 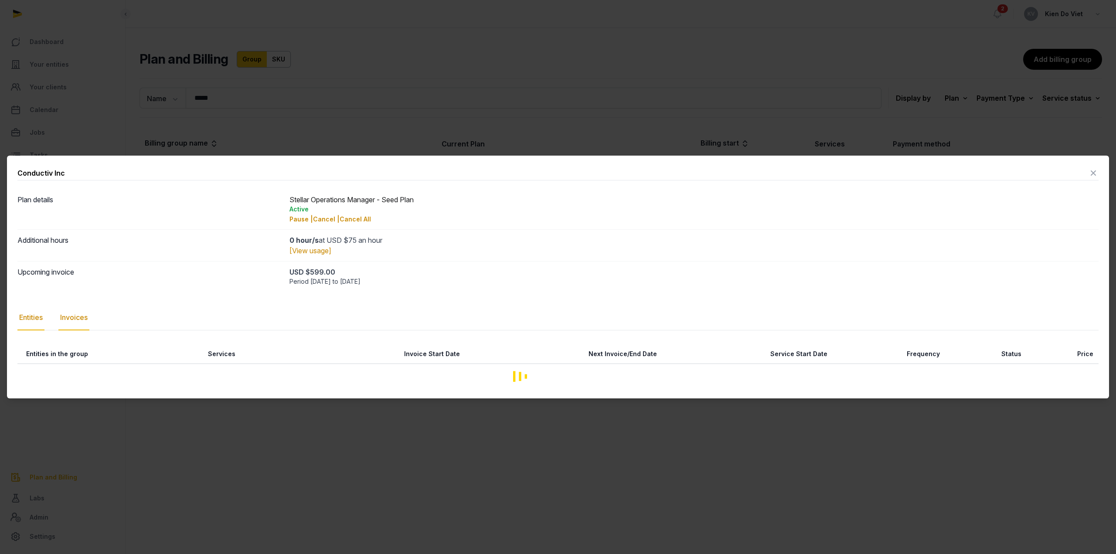 What do you see at coordinates (355, 219) in the screenshot?
I see `span: Cancel All` at bounding box center [355, 219].